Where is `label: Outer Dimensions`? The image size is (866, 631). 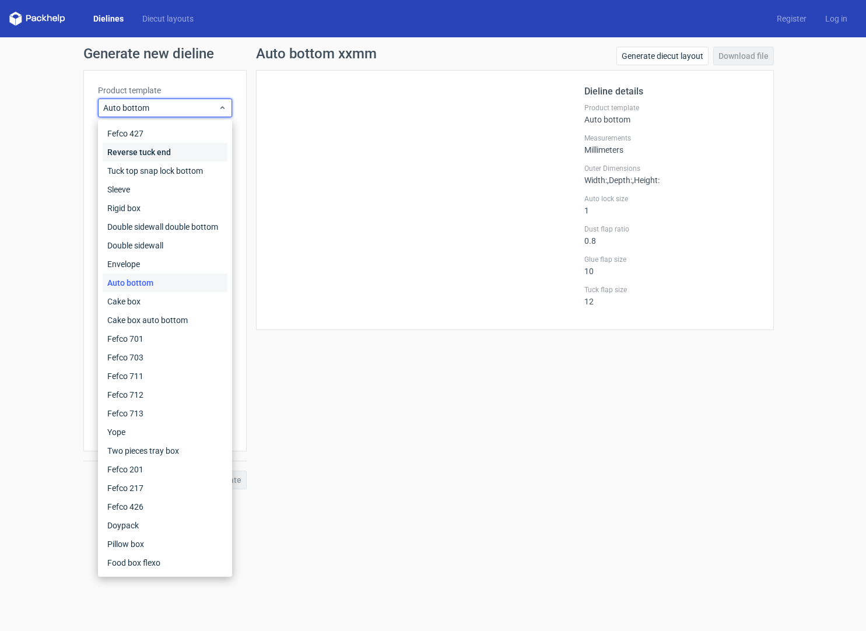
label: Outer Dimensions is located at coordinates (671, 168).